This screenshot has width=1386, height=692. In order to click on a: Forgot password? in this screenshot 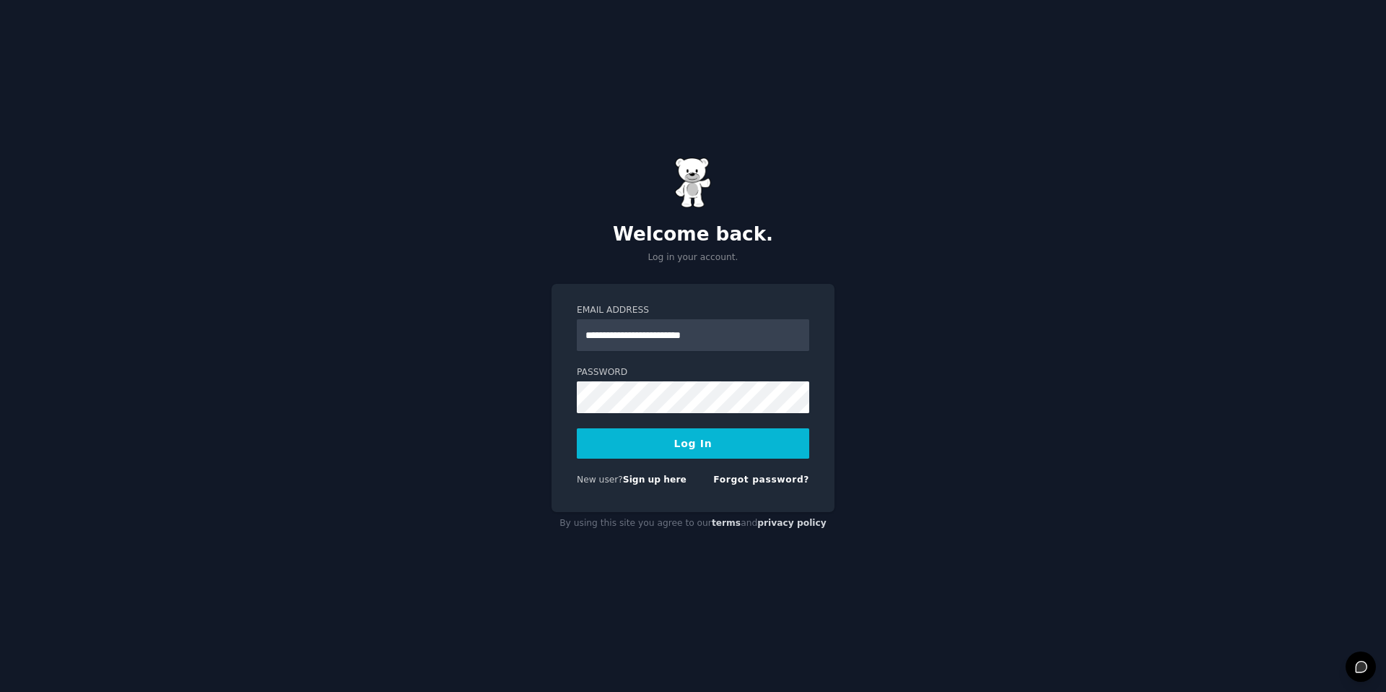, I will do `click(761, 479)`.